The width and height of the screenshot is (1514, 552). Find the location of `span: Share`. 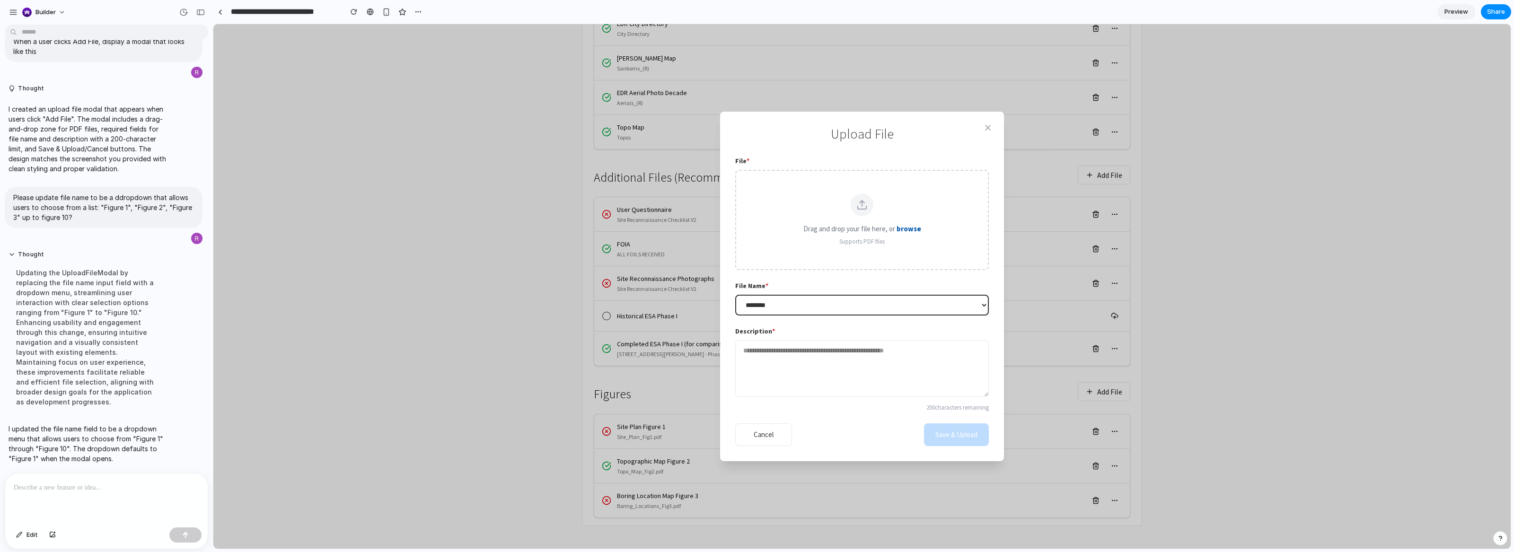

span: Share is located at coordinates (1496, 12).